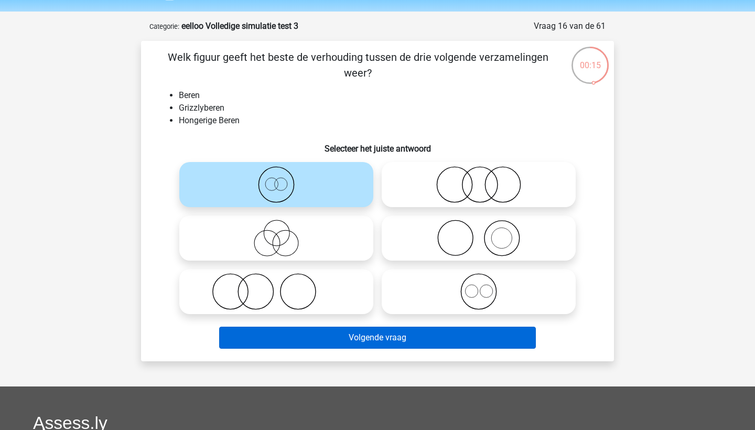 The width and height of the screenshot is (755, 430). I want to click on li: Hongerige Beren, so click(388, 121).